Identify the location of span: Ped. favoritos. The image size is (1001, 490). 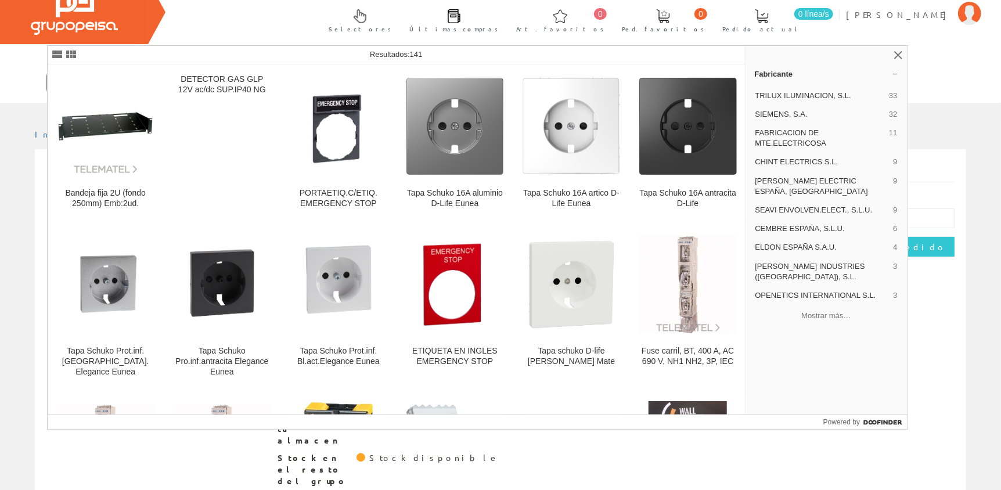
(663, 29).